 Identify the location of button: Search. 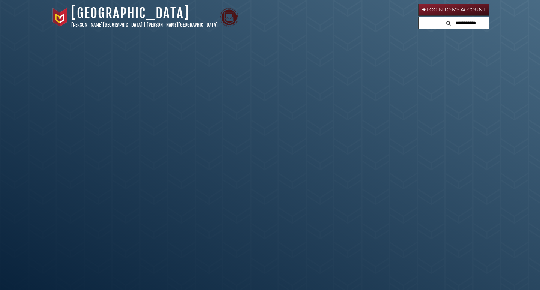
(448, 22).